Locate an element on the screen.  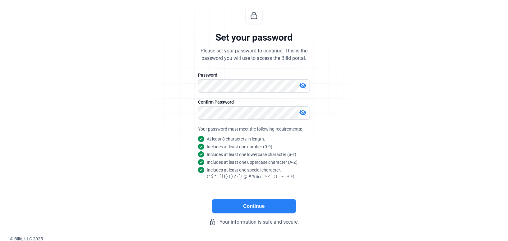
div: Password is located at coordinates (254, 75).